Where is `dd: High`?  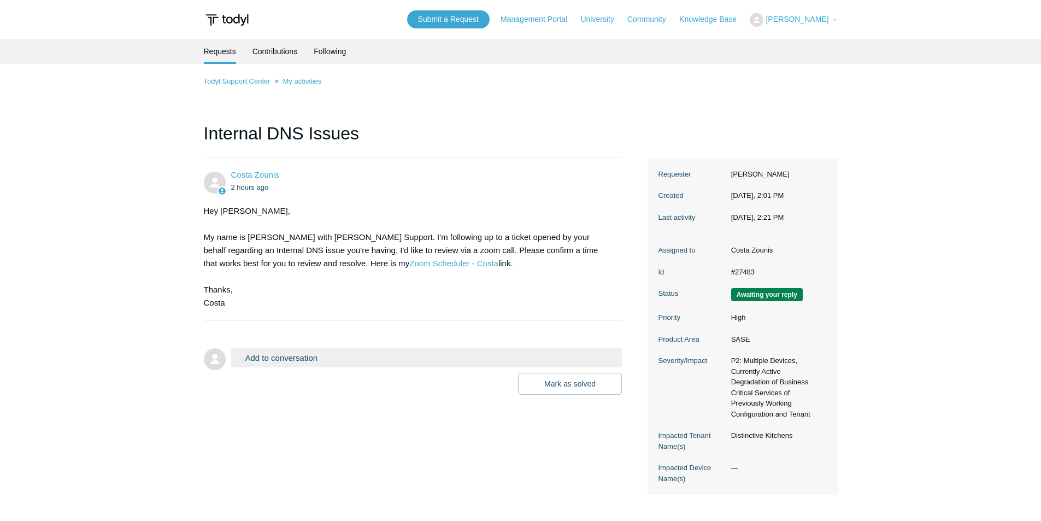
dd: High is located at coordinates (776, 318).